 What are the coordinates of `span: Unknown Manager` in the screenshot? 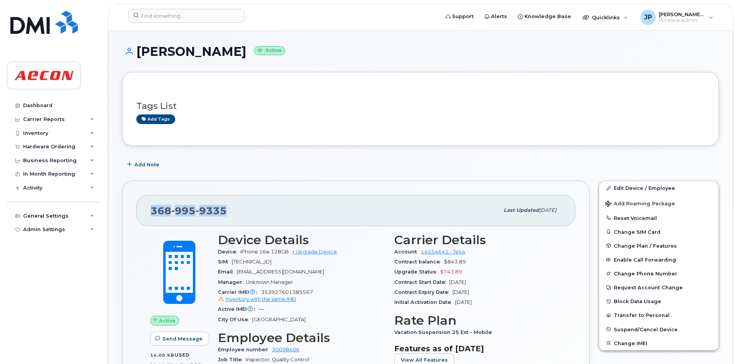 It's located at (270, 282).